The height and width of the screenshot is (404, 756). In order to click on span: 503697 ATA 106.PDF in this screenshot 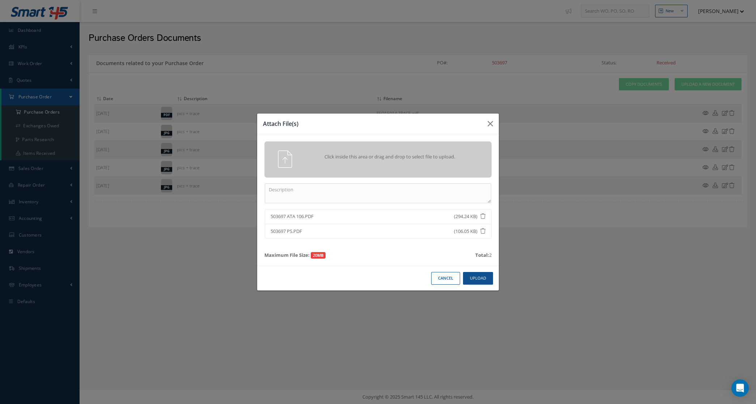, I will do `click(351, 217)`.